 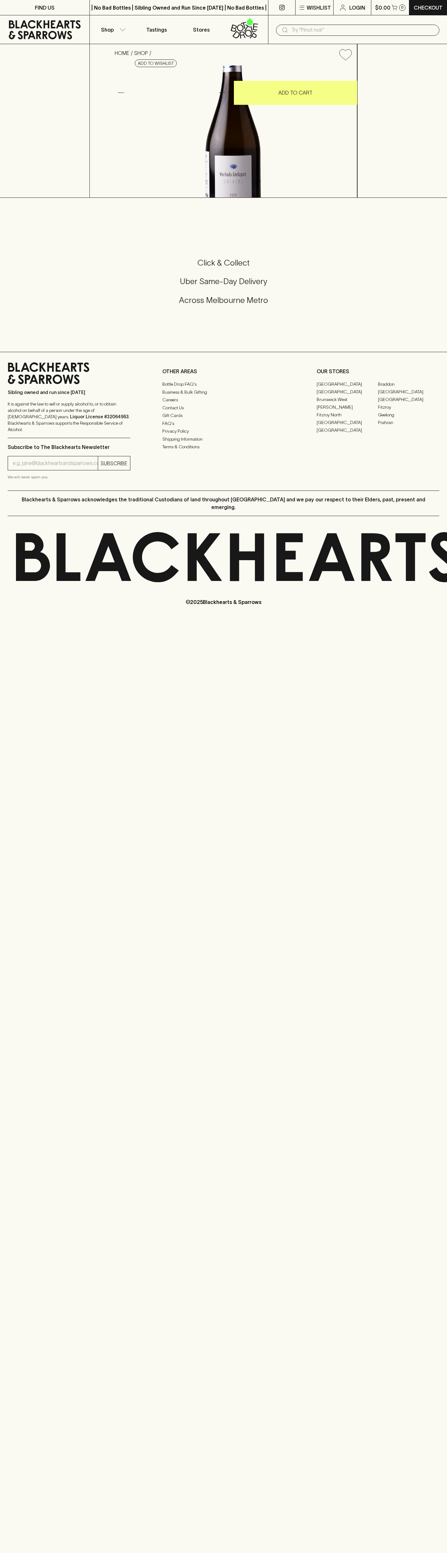 What do you see at coordinates (224, 424) in the screenshot?
I see `a: FAQ's` at bounding box center [224, 424].